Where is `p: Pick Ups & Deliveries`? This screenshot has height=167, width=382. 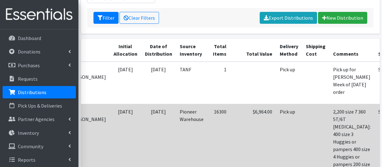 p: Pick Ups & Deliveries is located at coordinates (40, 106).